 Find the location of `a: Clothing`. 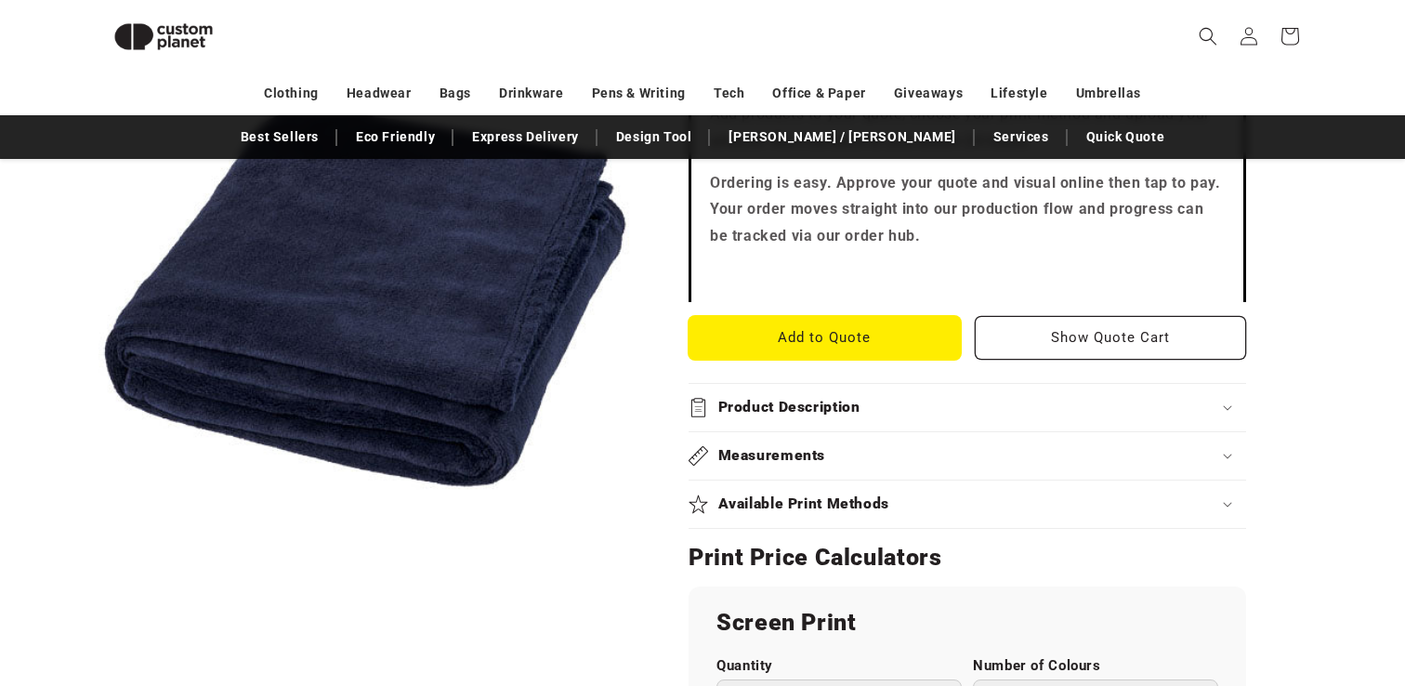

a: Clothing is located at coordinates (291, 93).